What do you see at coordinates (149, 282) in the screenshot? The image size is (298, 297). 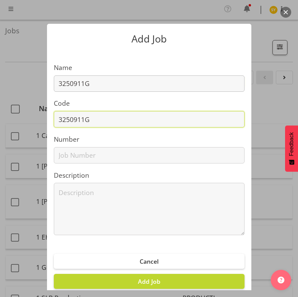 I see `span: Add Job` at bounding box center [149, 282].